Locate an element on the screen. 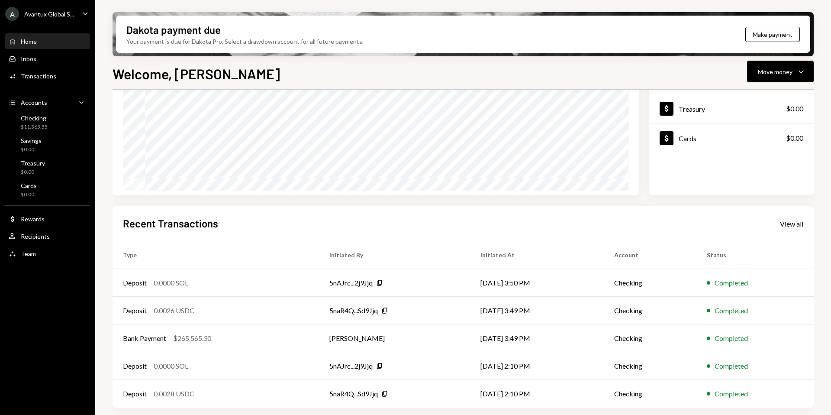 This screenshot has width=831, height=415. a: Rewards is located at coordinates (48, 219).